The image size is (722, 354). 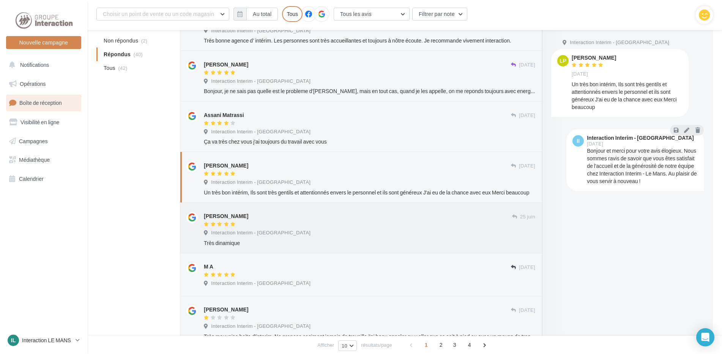 What do you see at coordinates (426, 345) in the screenshot?
I see `span: 1` at bounding box center [426, 345].